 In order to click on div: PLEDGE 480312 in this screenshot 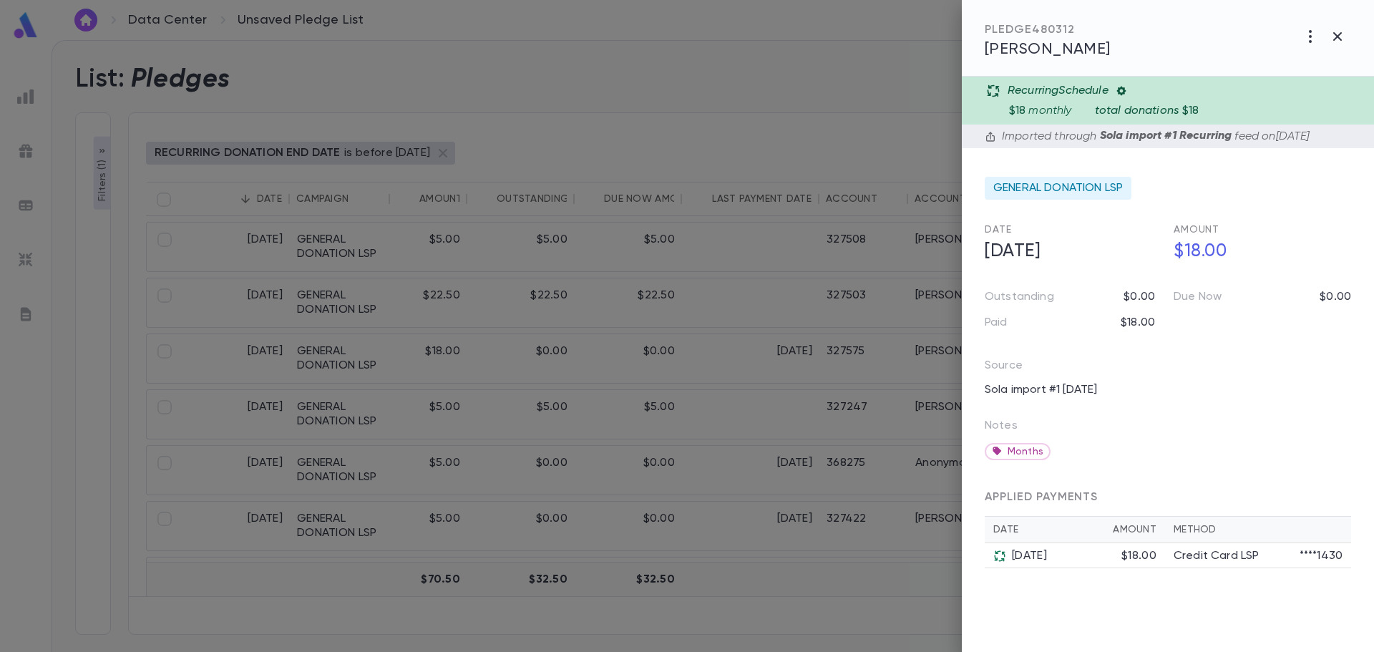, I will do `click(1048, 30)`.